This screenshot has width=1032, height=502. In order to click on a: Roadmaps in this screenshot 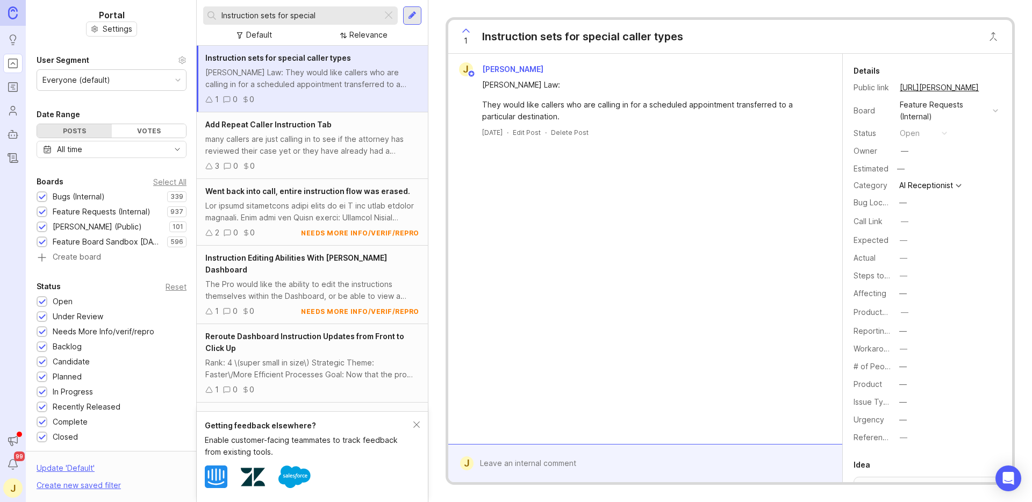, I will do `click(13, 87)`.